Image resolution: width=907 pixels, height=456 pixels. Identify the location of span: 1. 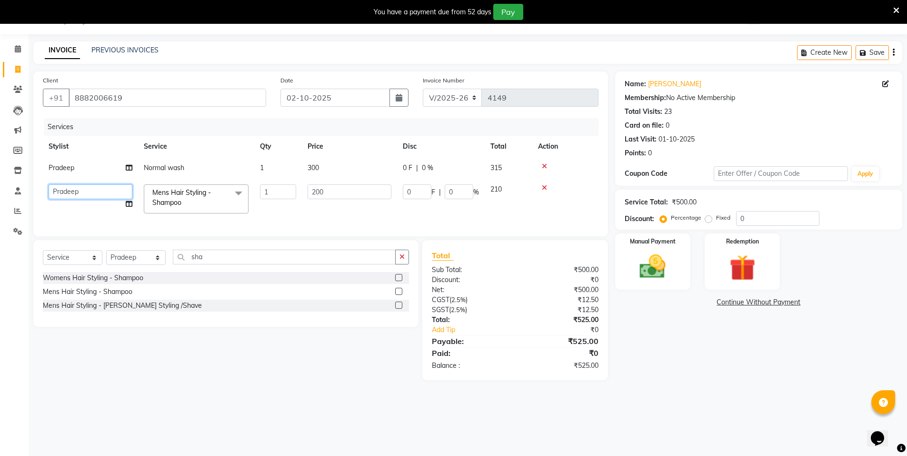
(262, 168).